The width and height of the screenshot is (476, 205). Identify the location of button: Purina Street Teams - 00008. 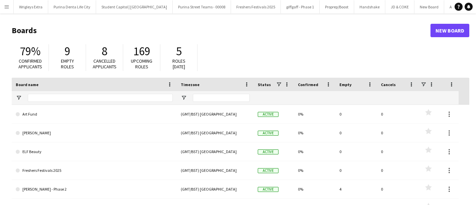
(202, 7).